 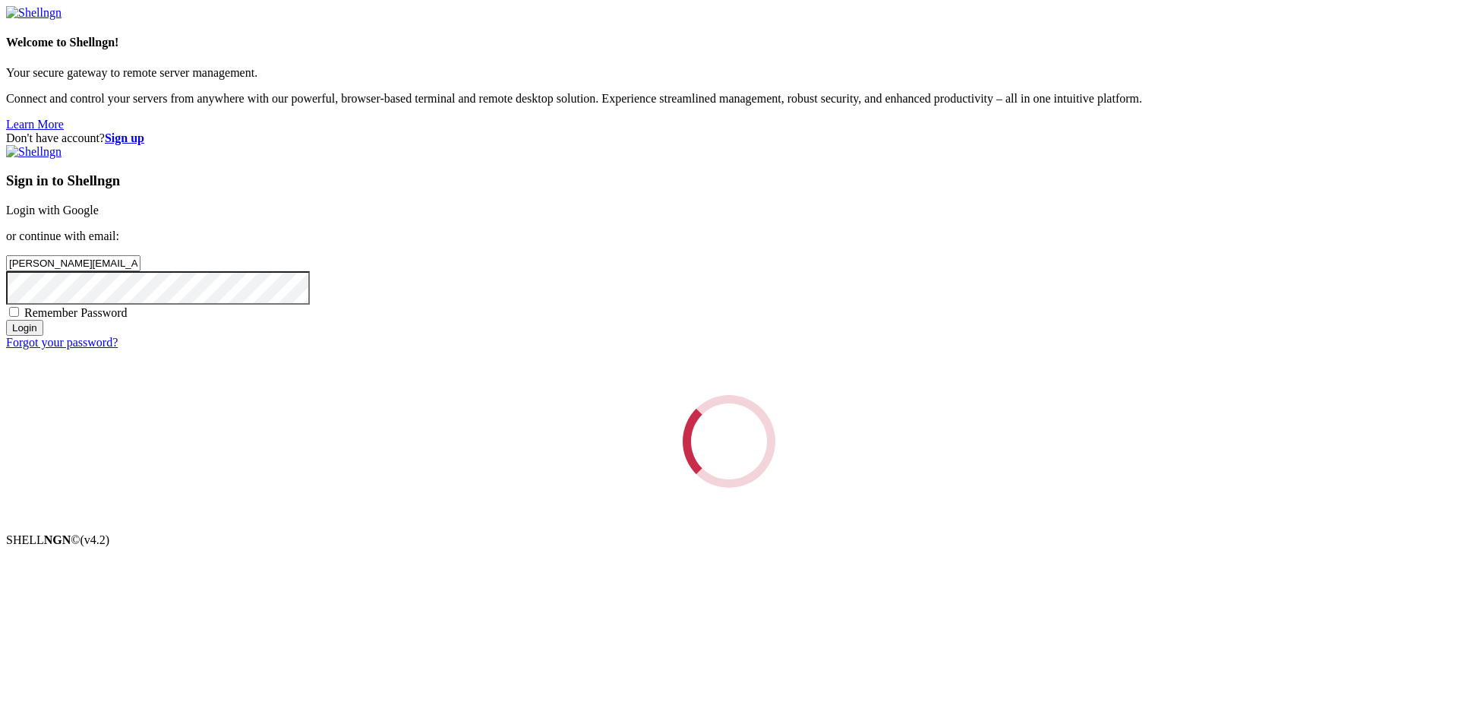 What do you see at coordinates (52, 210) in the screenshot?
I see `a: Login with Google` at bounding box center [52, 210].